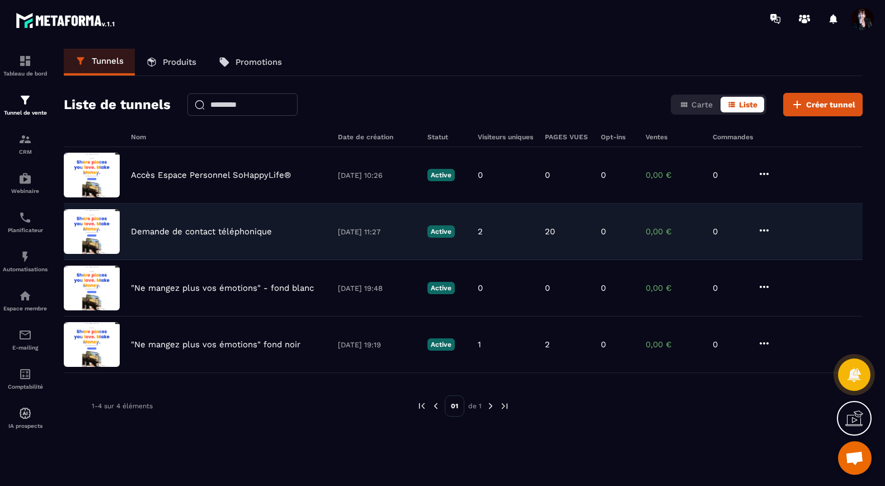 The width and height of the screenshot is (885, 486). I want to click on p: Accès Espace Personnel SoHappyLife®, so click(211, 175).